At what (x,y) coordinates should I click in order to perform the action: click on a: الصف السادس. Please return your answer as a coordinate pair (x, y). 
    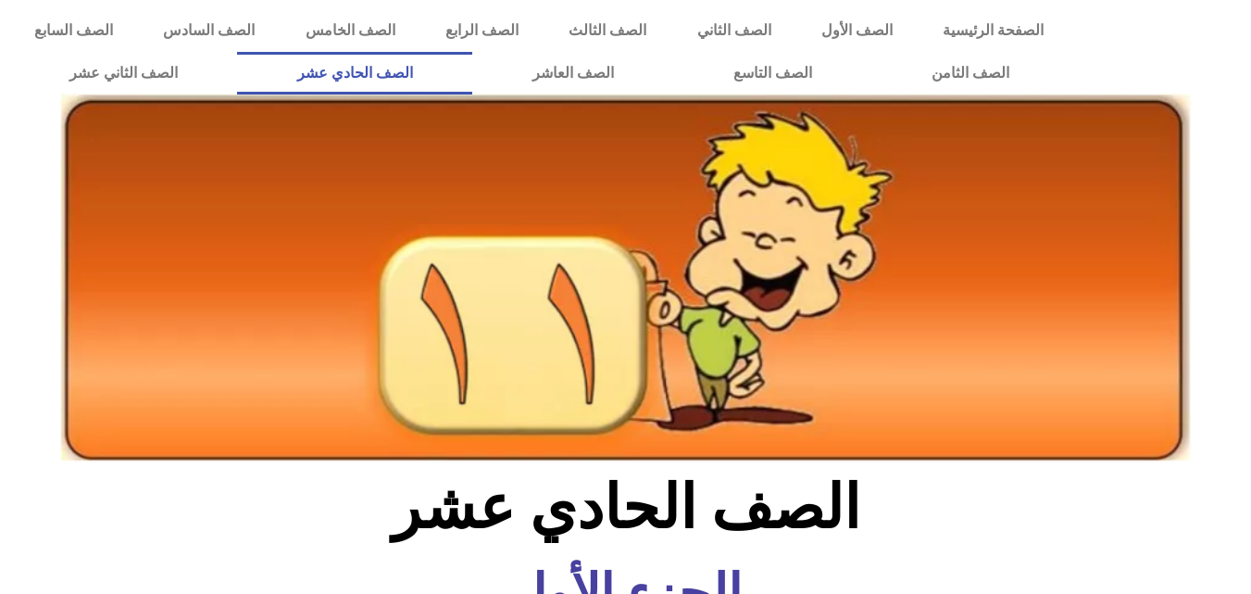
    Looking at the image, I should click on (208, 31).